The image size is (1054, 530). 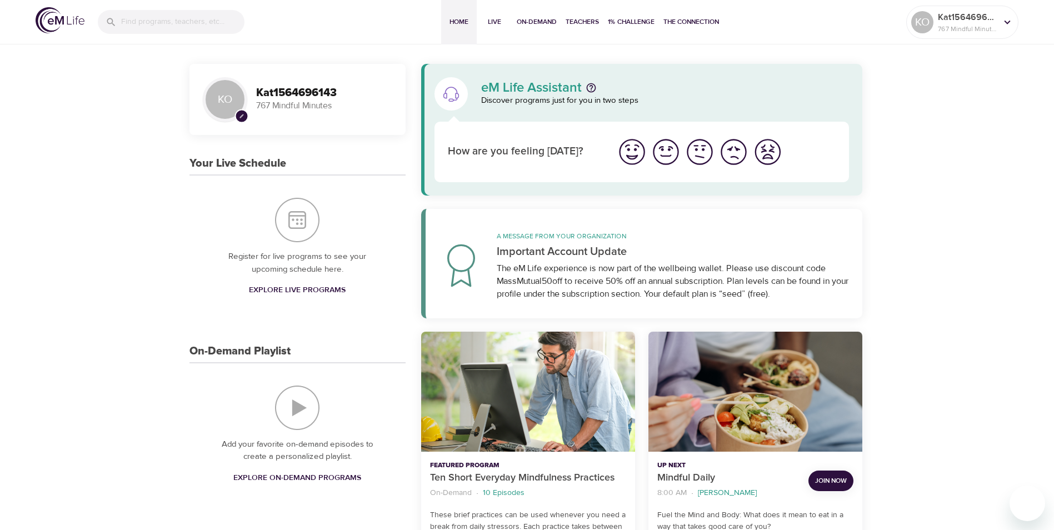 What do you see at coordinates (967, 17) in the screenshot?
I see `p: Kat1564696143` at bounding box center [967, 17].